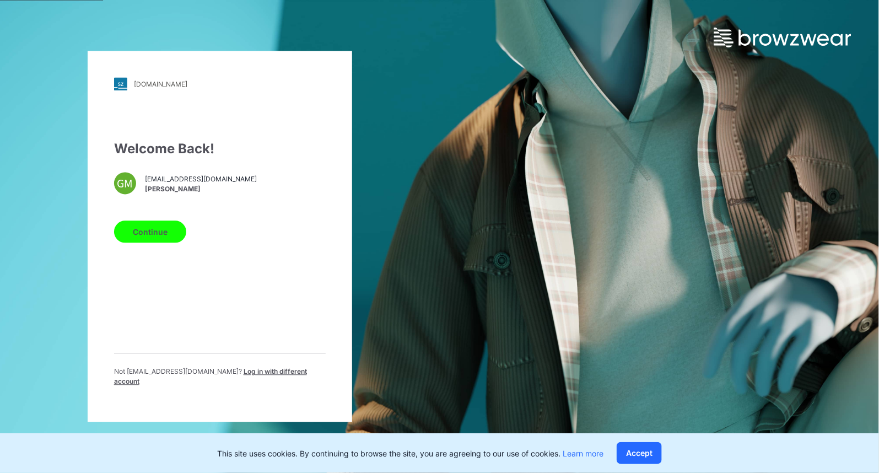 The width and height of the screenshot is (879, 473). I want to click on button: Continue, so click(150, 232).